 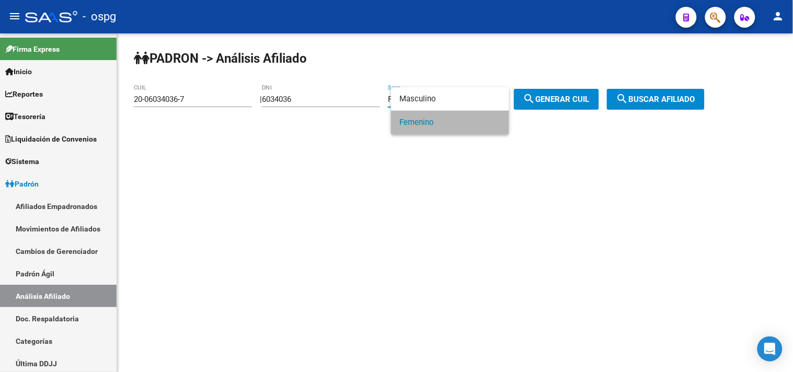 I want to click on button: Generar CUIL, so click(x=556, y=99).